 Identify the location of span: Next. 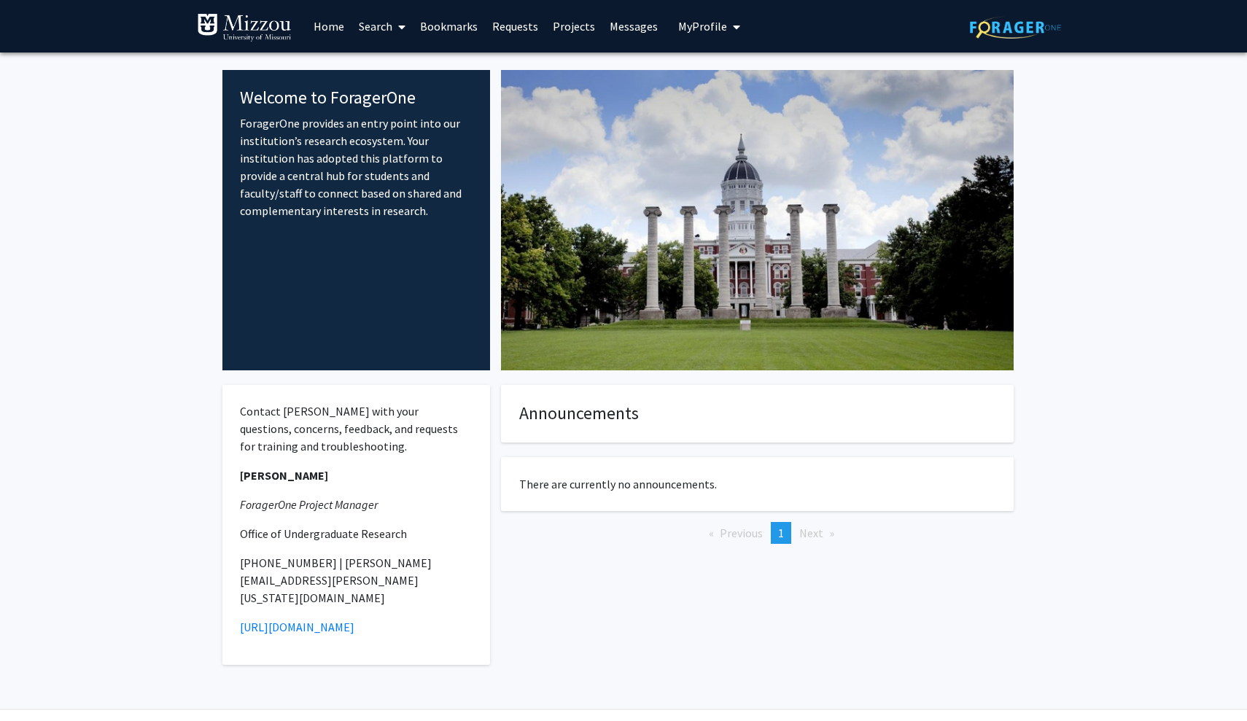
(811, 533).